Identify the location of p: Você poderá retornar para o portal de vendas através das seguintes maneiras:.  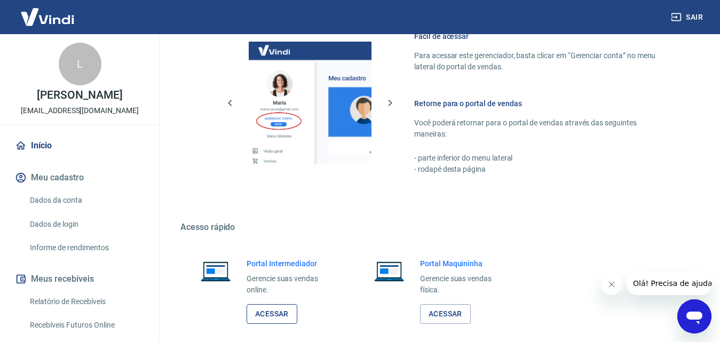
(541, 129).